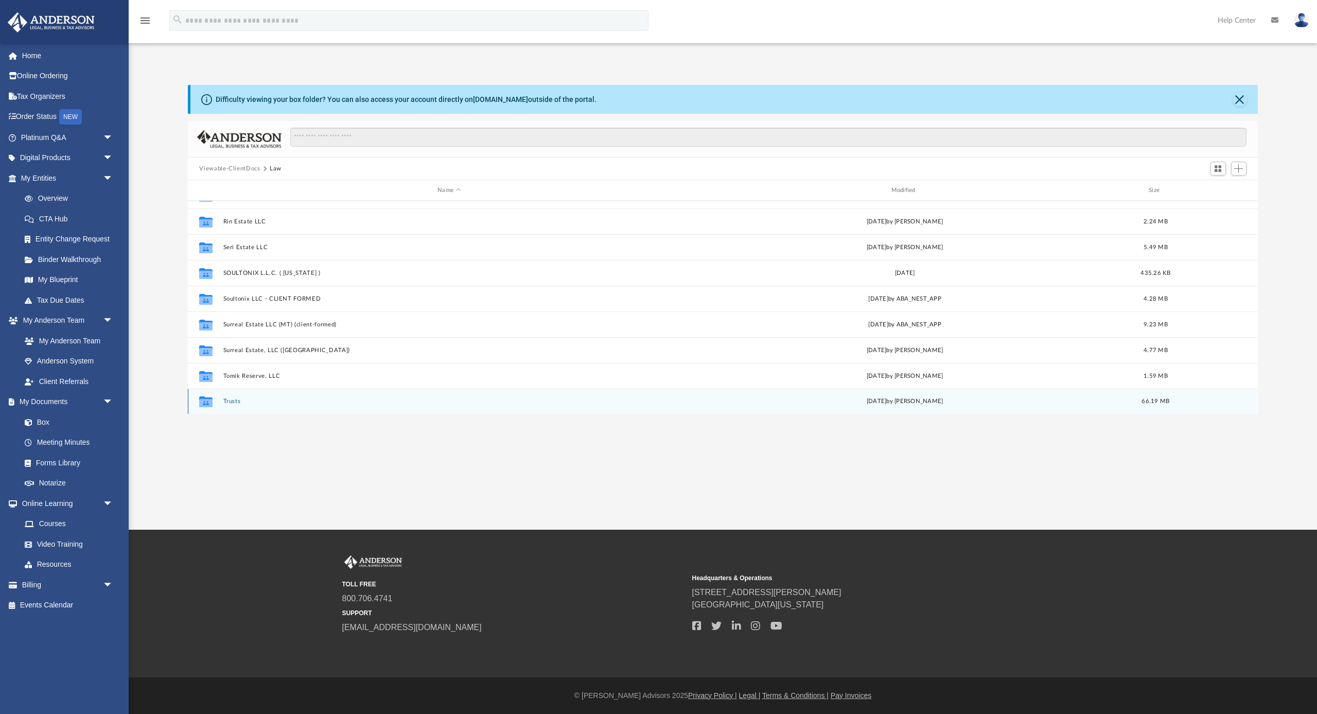 The image size is (1317, 714). Describe the element at coordinates (406, 99) in the screenshot. I see `div: Difficulty viewing your box folder? You can also access your account directly on outside of the p...` at that location.